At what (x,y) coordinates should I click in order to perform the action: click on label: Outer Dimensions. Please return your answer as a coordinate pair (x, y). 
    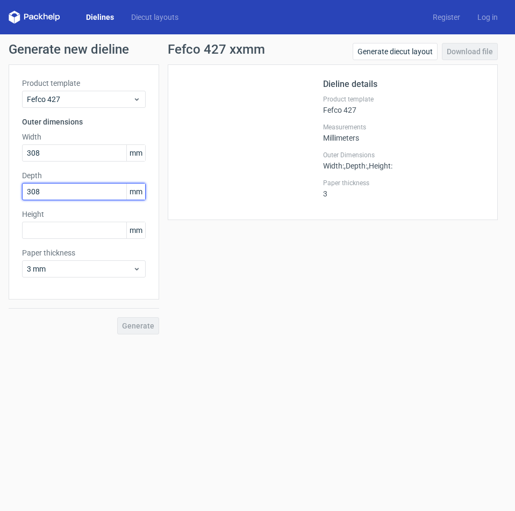
    Looking at the image, I should click on (403, 155).